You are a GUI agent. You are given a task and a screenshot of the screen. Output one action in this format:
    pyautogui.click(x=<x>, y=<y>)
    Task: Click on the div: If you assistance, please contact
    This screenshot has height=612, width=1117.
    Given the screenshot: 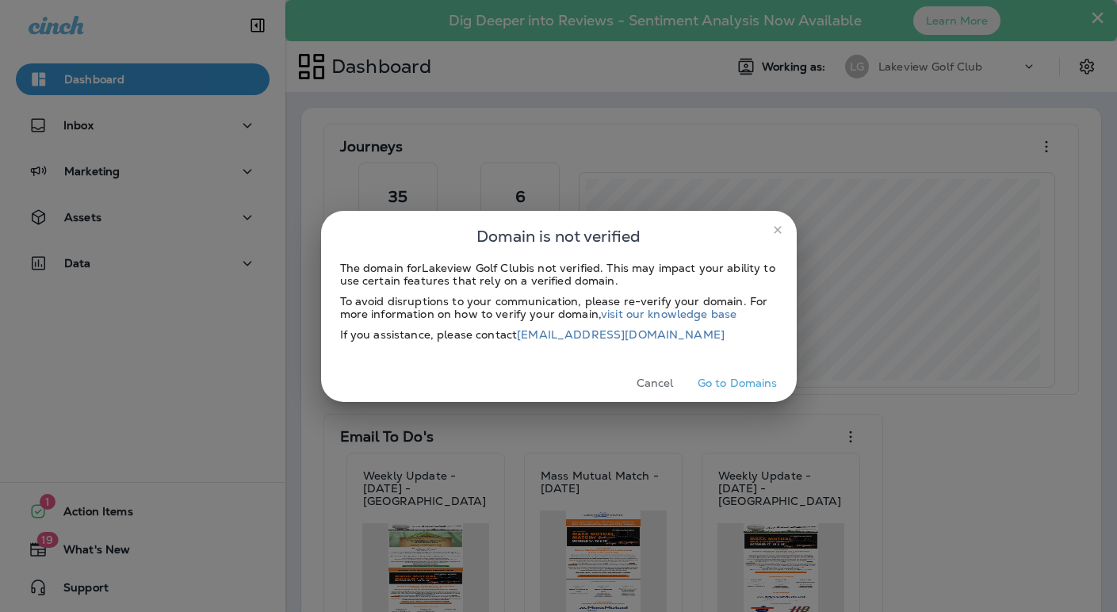 What is the action you would take?
    pyautogui.click(x=559, y=335)
    